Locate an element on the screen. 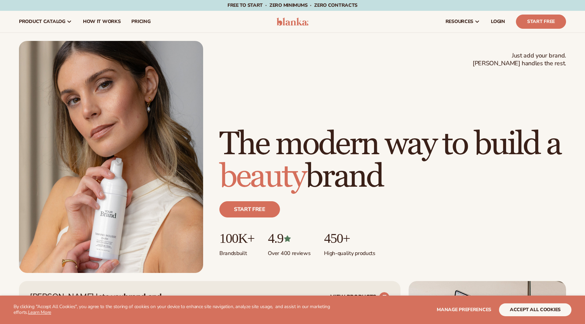 The height and width of the screenshot is (324, 585). span: resources is located at coordinates (460, 22).